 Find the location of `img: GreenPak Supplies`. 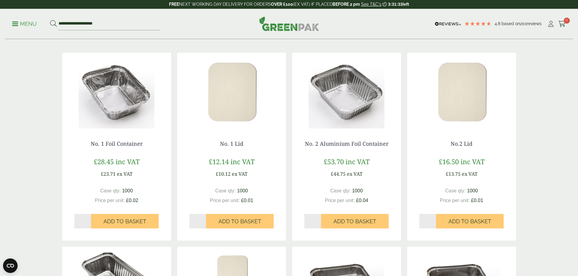

img: GreenPak Supplies is located at coordinates (289, 24).